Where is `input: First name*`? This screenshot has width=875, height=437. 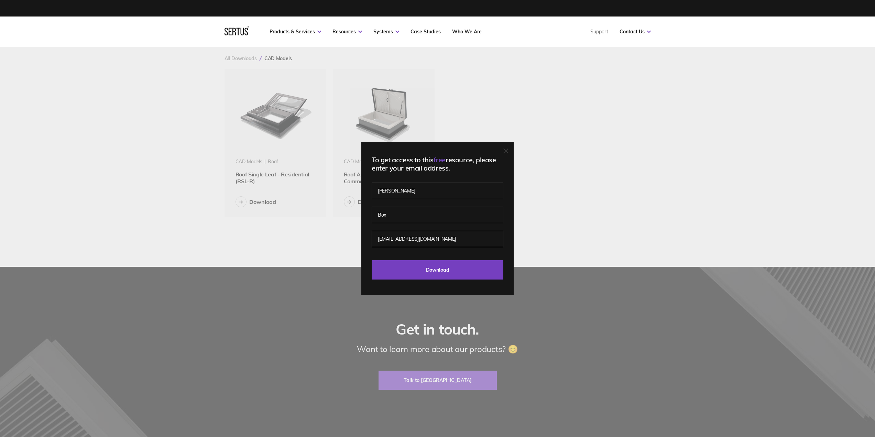 input: First name* is located at coordinates (437, 191).